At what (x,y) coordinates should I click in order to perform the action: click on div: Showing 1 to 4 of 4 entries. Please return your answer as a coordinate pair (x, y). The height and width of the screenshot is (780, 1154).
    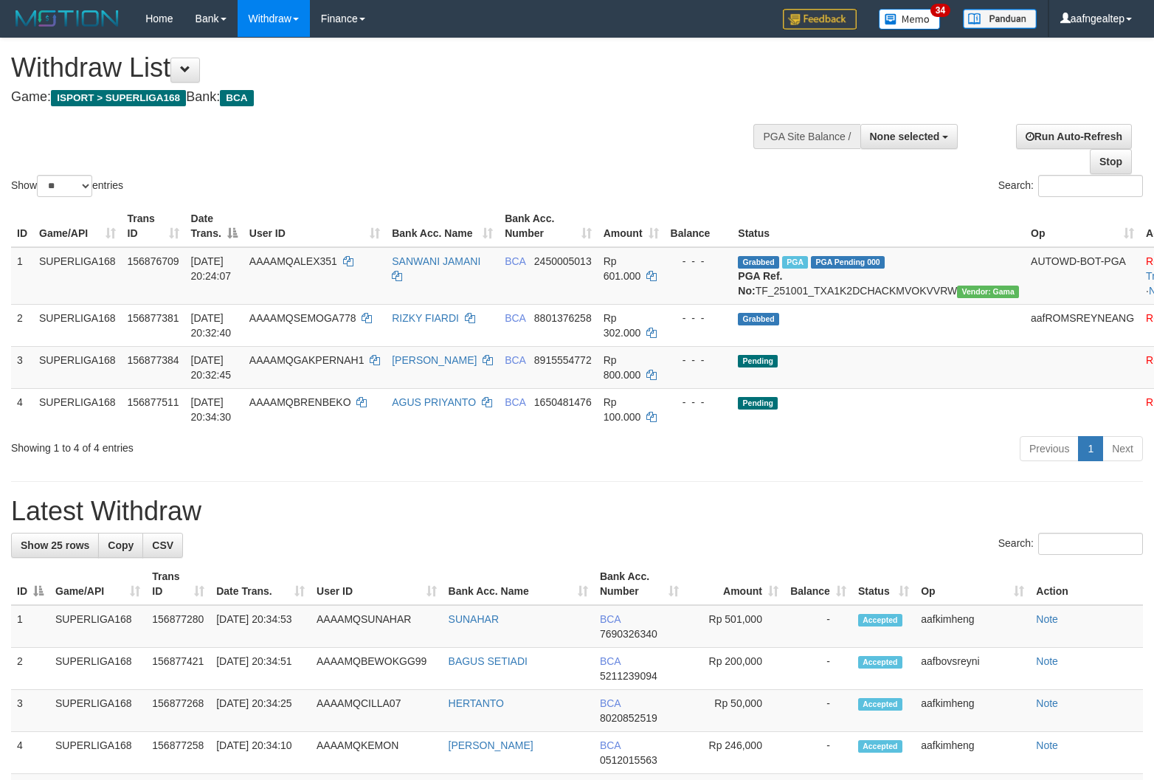
    Looking at the image, I should click on (240, 445).